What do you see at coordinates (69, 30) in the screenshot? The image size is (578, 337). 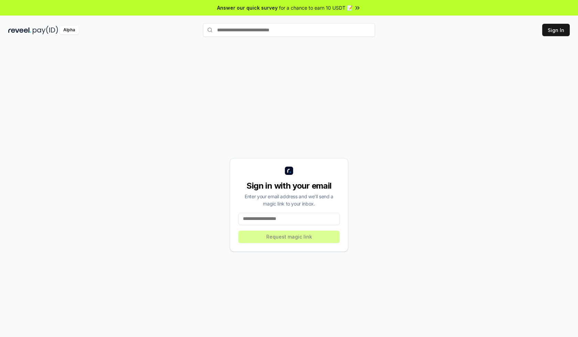 I see `div: Alpha` at bounding box center [69, 30].